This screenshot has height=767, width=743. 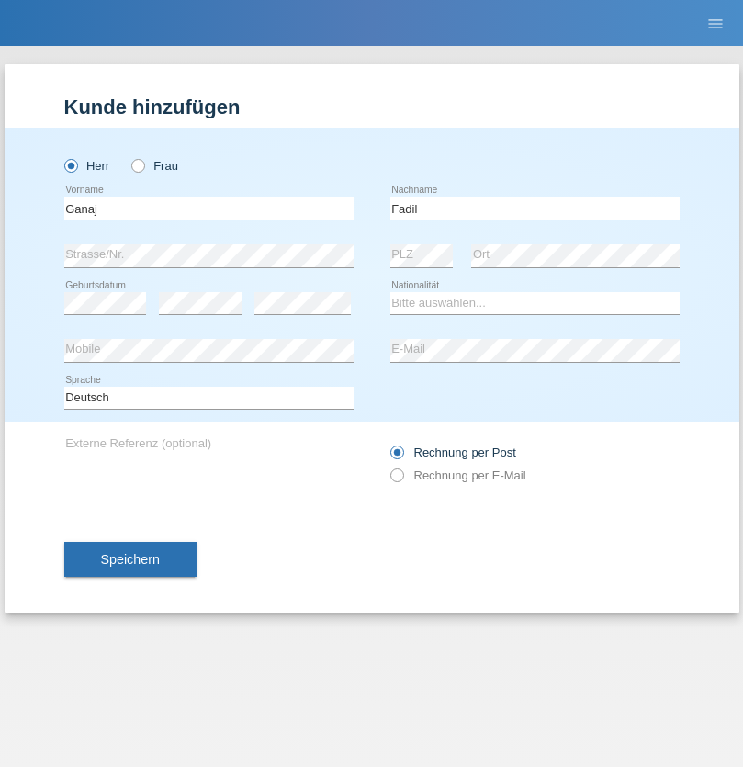 I want to click on button: Speichern, so click(x=130, y=559).